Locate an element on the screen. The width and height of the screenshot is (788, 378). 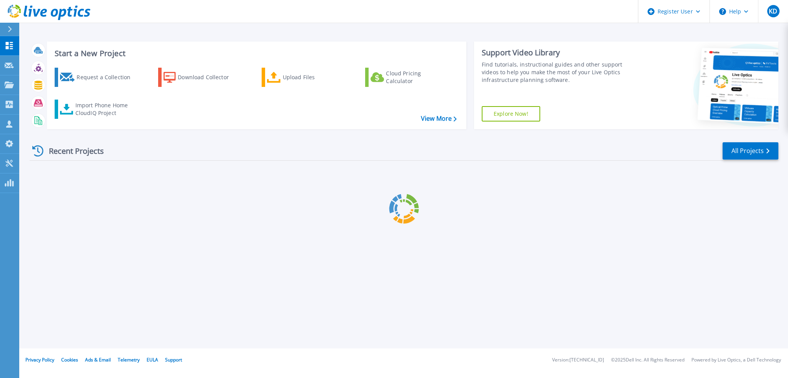
a: Request a Collection is located at coordinates (97, 77).